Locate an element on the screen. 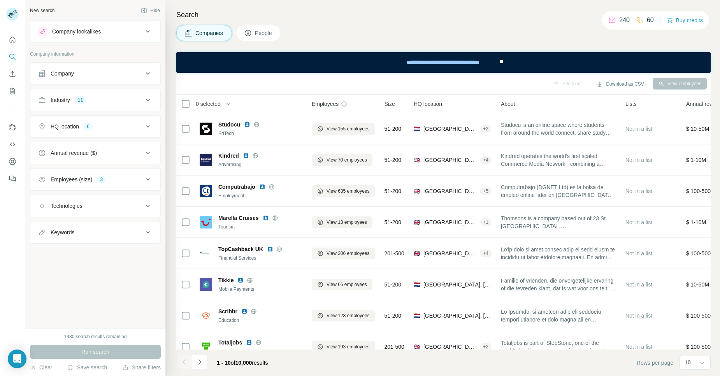 This screenshot has height=376, width=720. div: Industry is located at coordinates (60, 100).